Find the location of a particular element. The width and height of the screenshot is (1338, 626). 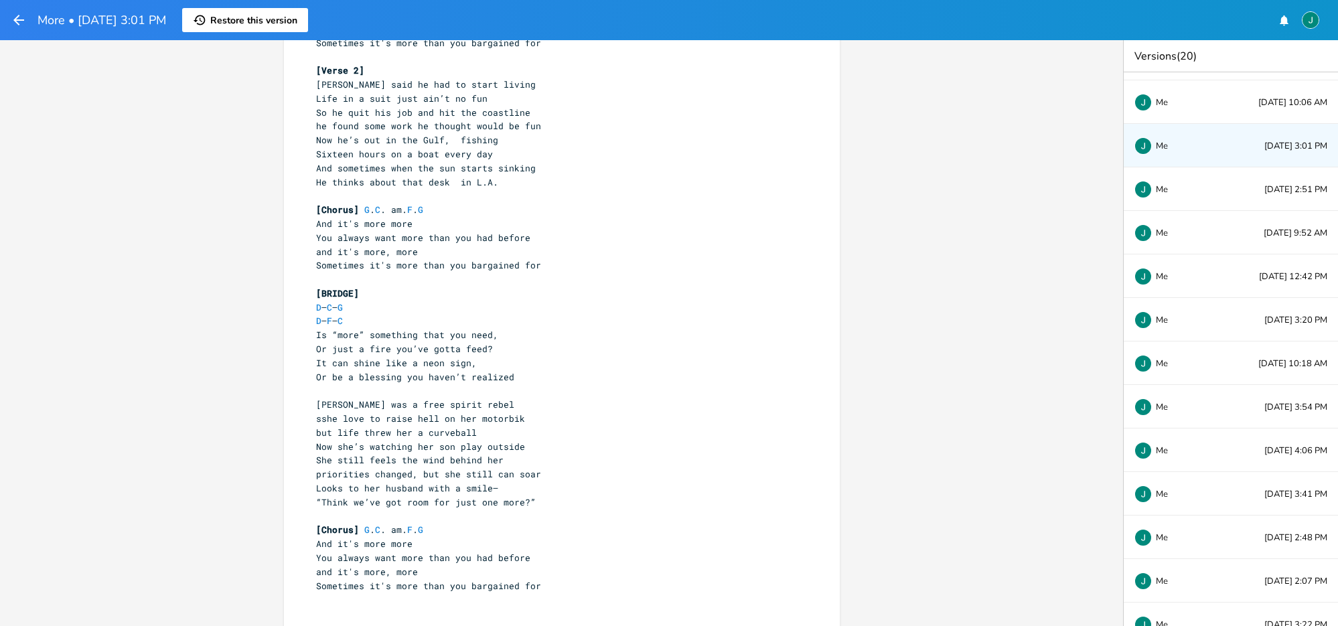

span: Sixteen hours on a boat every day is located at coordinates (404, 154).